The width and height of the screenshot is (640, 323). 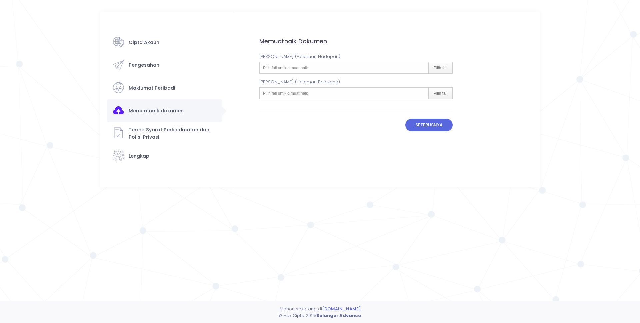 What do you see at coordinates (338, 315) in the screenshot?
I see `strong: Selangor Advance` at bounding box center [338, 315].